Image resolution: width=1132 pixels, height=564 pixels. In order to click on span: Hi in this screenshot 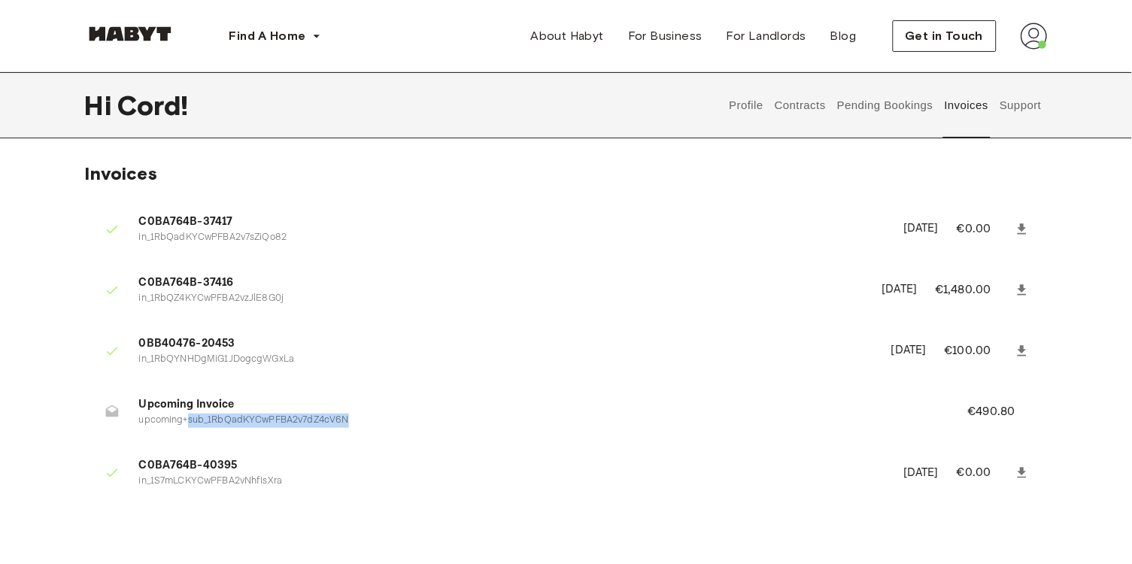, I will do `click(101, 105)`.